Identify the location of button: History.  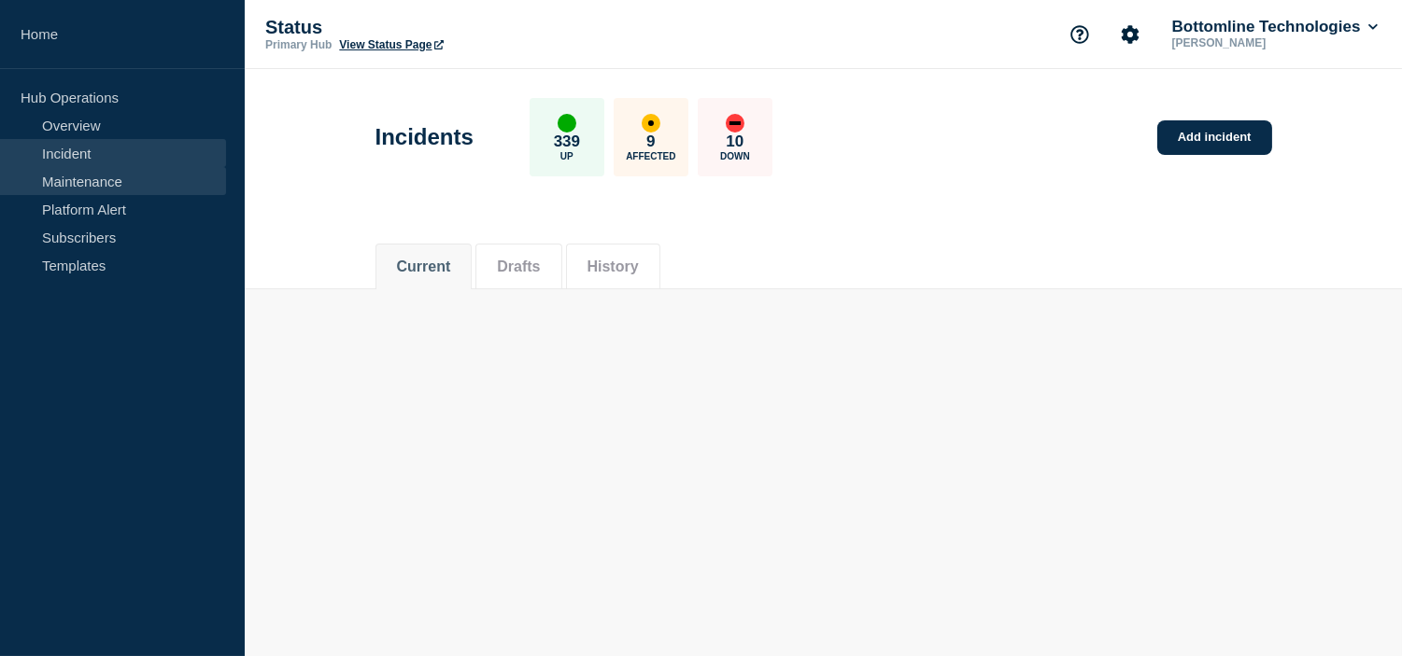
(613, 267).